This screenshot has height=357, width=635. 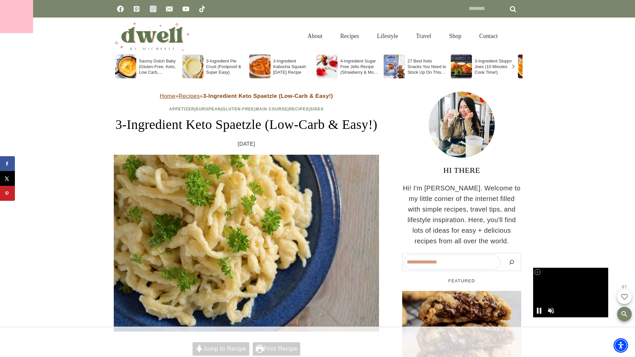 I want to click on a: Gluten-Free, so click(x=238, y=109).